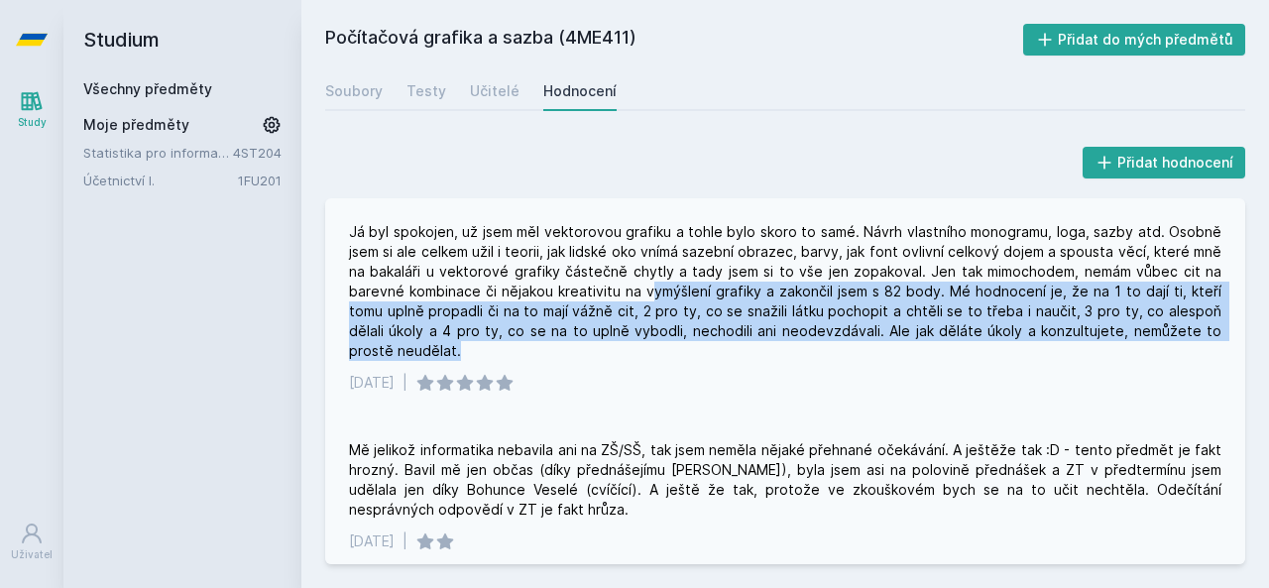  What do you see at coordinates (580, 91) in the screenshot?
I see `a: Hodnocení` at bounding box center [580, 91].